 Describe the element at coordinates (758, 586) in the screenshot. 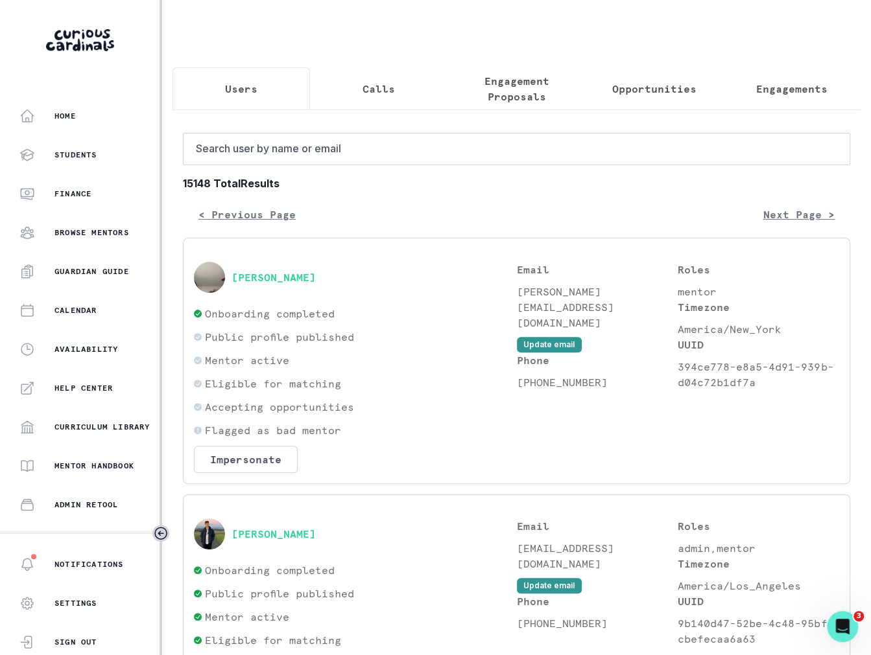

I see `p: America/Los_Angeles` at that location.